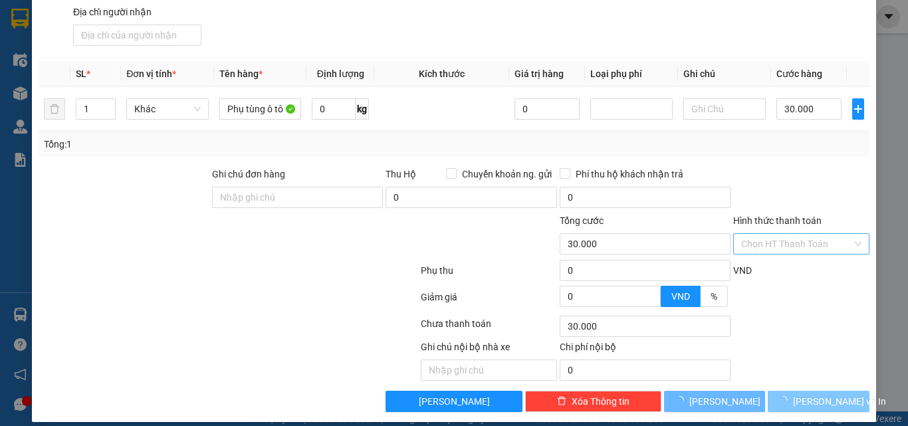 Image resolution: width=908 pixels, height=426 pixels. I want to click on input: Nhập ghi chú, so click(489, 370).